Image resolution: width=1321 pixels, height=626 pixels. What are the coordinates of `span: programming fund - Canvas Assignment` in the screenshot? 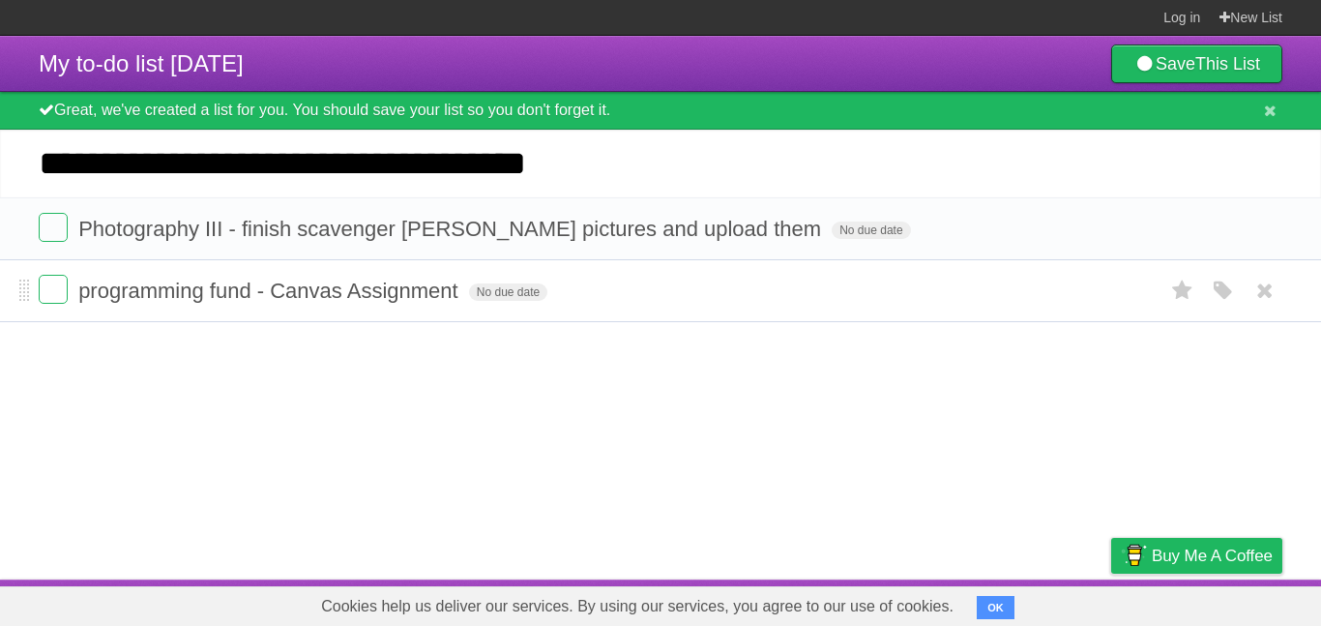 It's located at (271, 290).